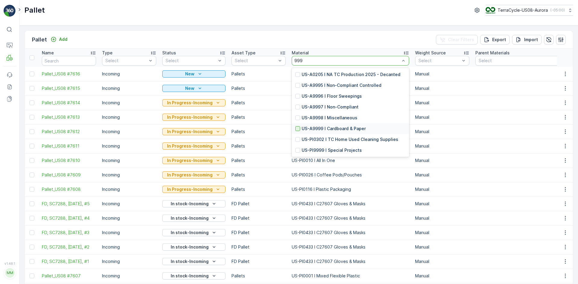 The width and height of the screenshot is (578, 284). What do you see at coordinates (69, 88) in the screenshot?
I see `span: Pallet_US08 #7615` at bounding box center [69, 88].